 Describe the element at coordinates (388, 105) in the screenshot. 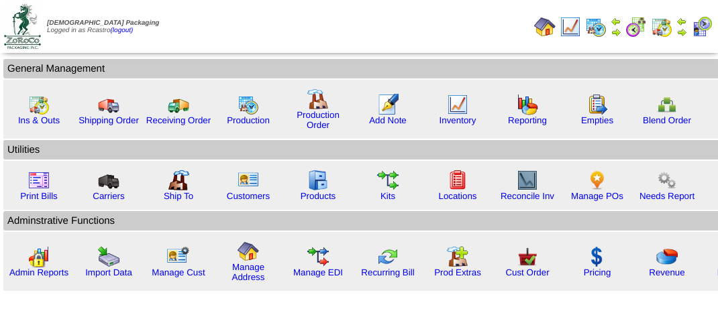

I see `img: orders.gif` at that location.